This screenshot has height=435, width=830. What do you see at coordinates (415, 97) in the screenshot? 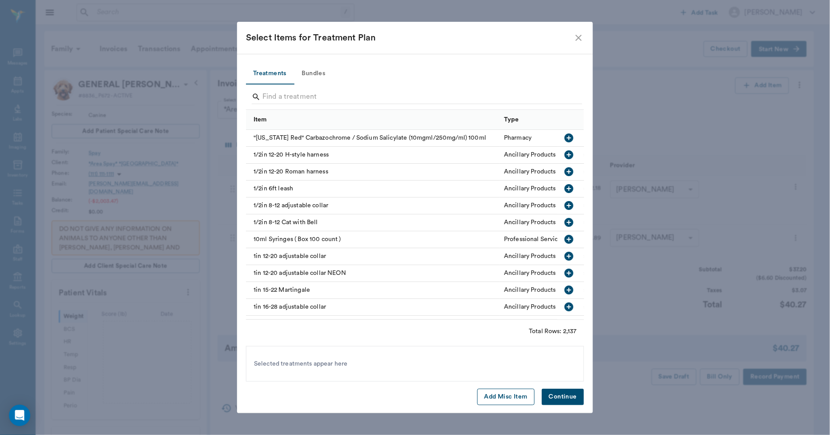
I see `input: Find a treatment` at bounding box center [415, 97].